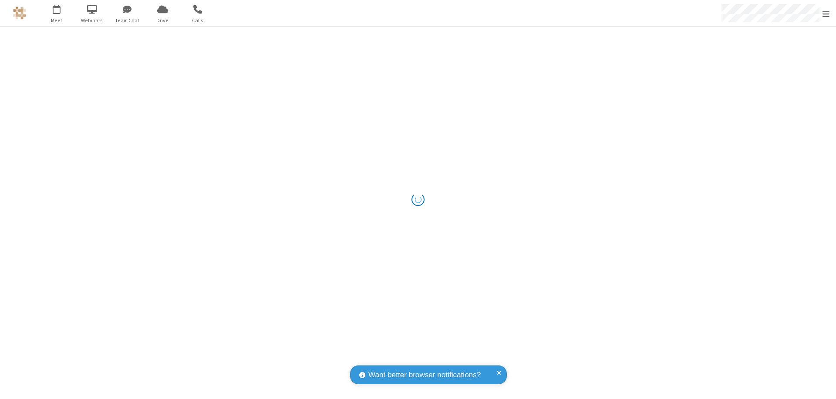 The image size is (836, 399). I want to click on span: Want better browser notifications?, so click(425, 375).